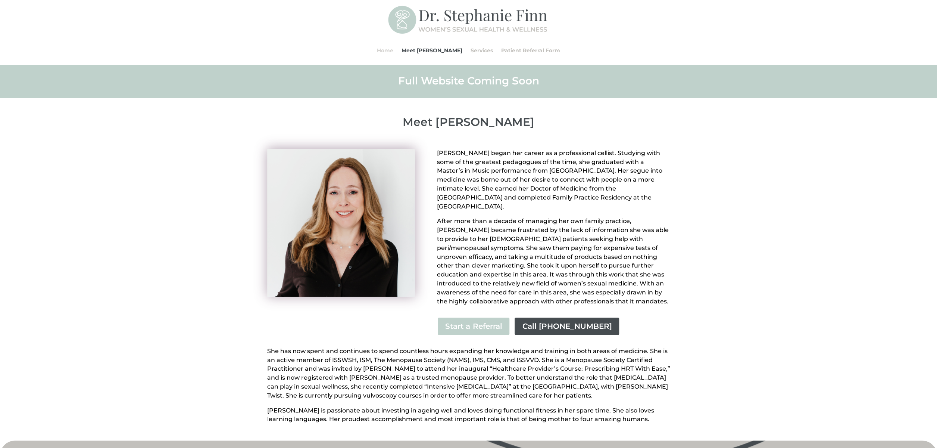  I want to click on h2: Full Website Coming Soon, so click(469, 83).